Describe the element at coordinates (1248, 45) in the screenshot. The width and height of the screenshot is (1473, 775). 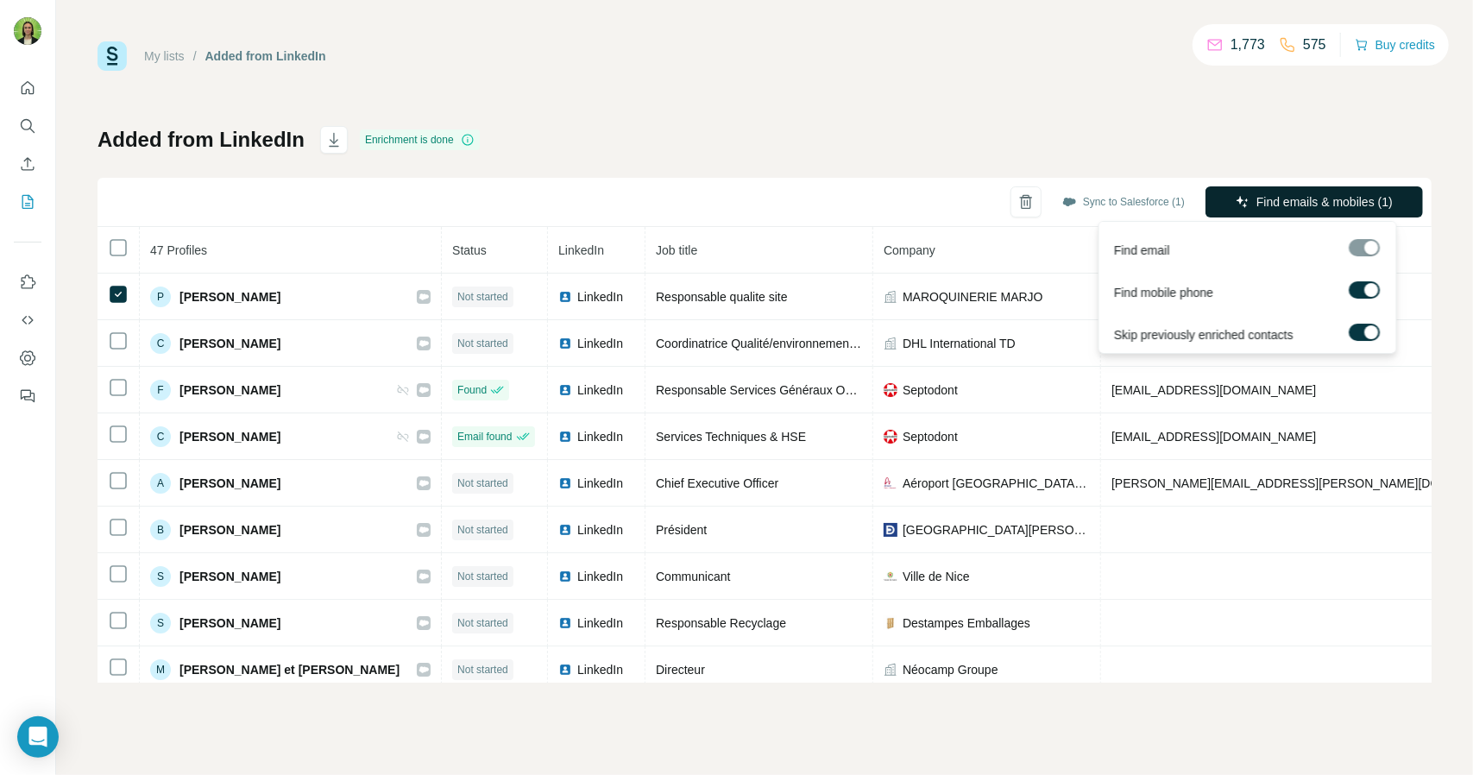
I see `p: 1,773` at that location.